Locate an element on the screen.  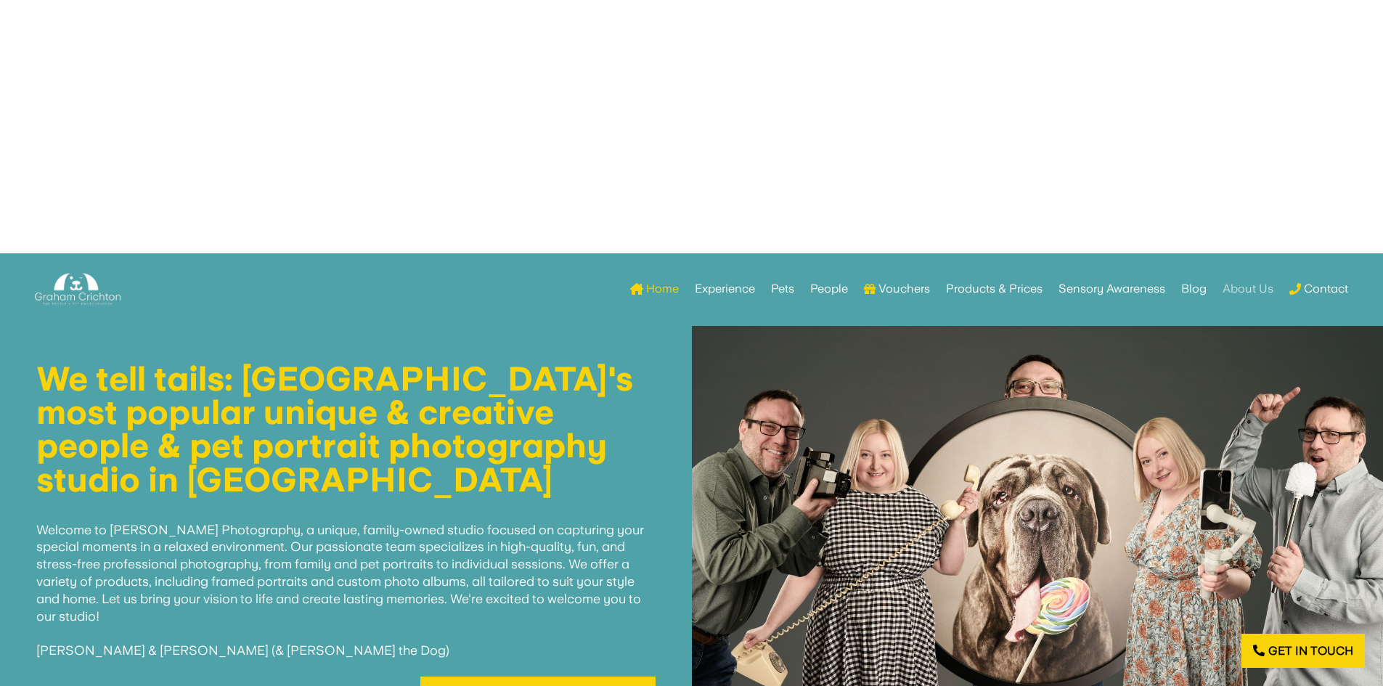
a: Home is located at coordinates (654, 289).